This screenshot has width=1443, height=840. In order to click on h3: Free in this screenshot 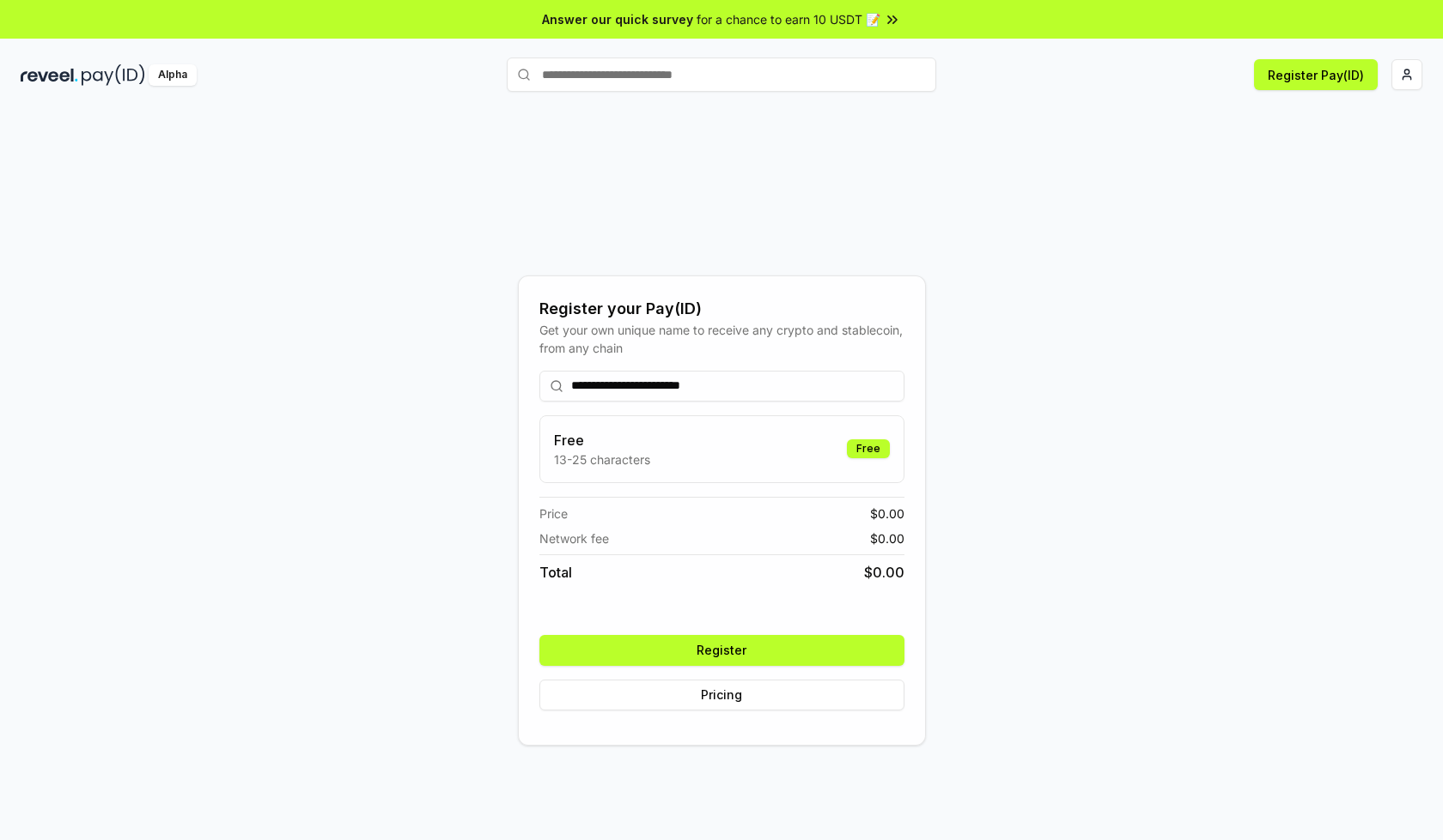, I will do `click(602, 440)`.